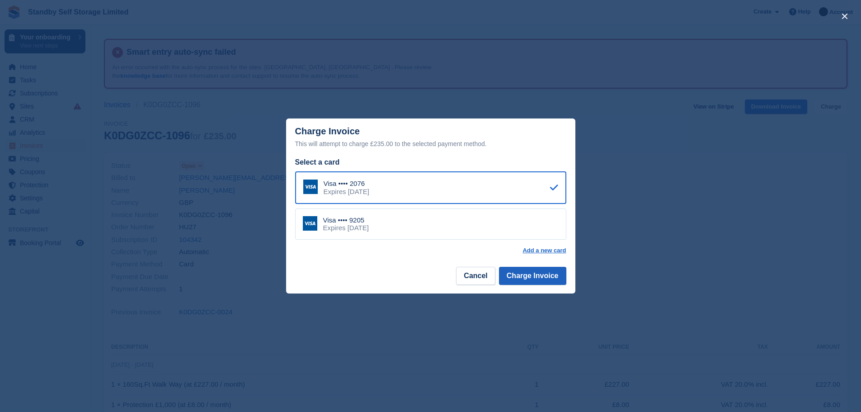 The height and width of the screenshot is (412, 861). What do you see at coordinates (346, 220) in the screenshot?
I see `div: Visa •••• 9205` at bounding box center [346, 220].